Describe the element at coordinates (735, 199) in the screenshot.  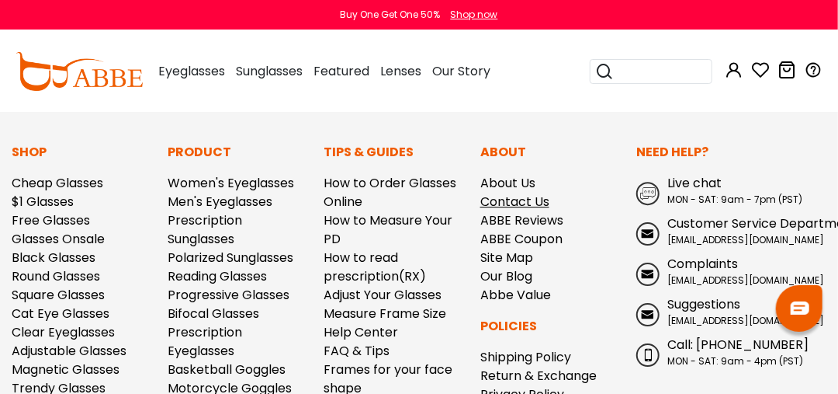
I see `span: MON - SAT: 9am - 7pm (PST)` at that location.